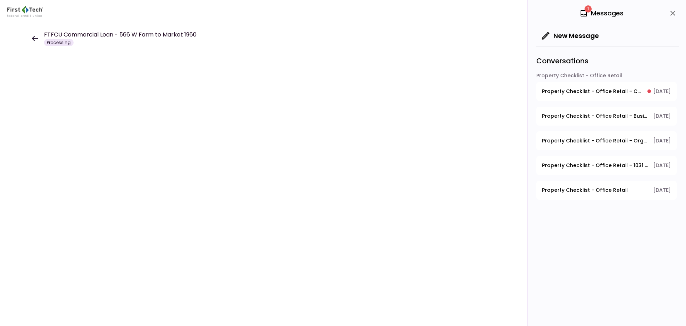 The height and width of the screenshot is (326, 686). I want to click on span: Property Checklist - Office Retail - 1031 Statement, so click(595, 165).